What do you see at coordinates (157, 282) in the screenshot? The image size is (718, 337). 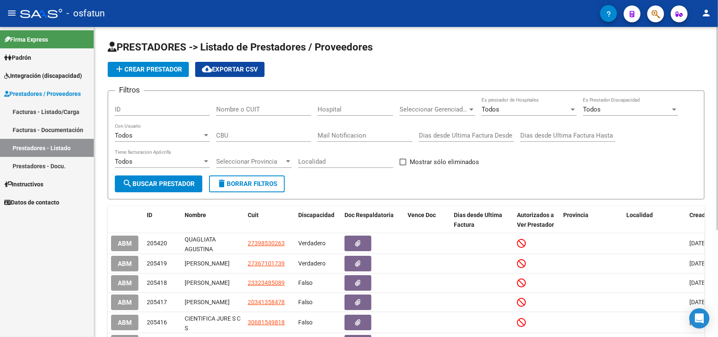 I see `span: 205418` at bounding box center [157, 282].